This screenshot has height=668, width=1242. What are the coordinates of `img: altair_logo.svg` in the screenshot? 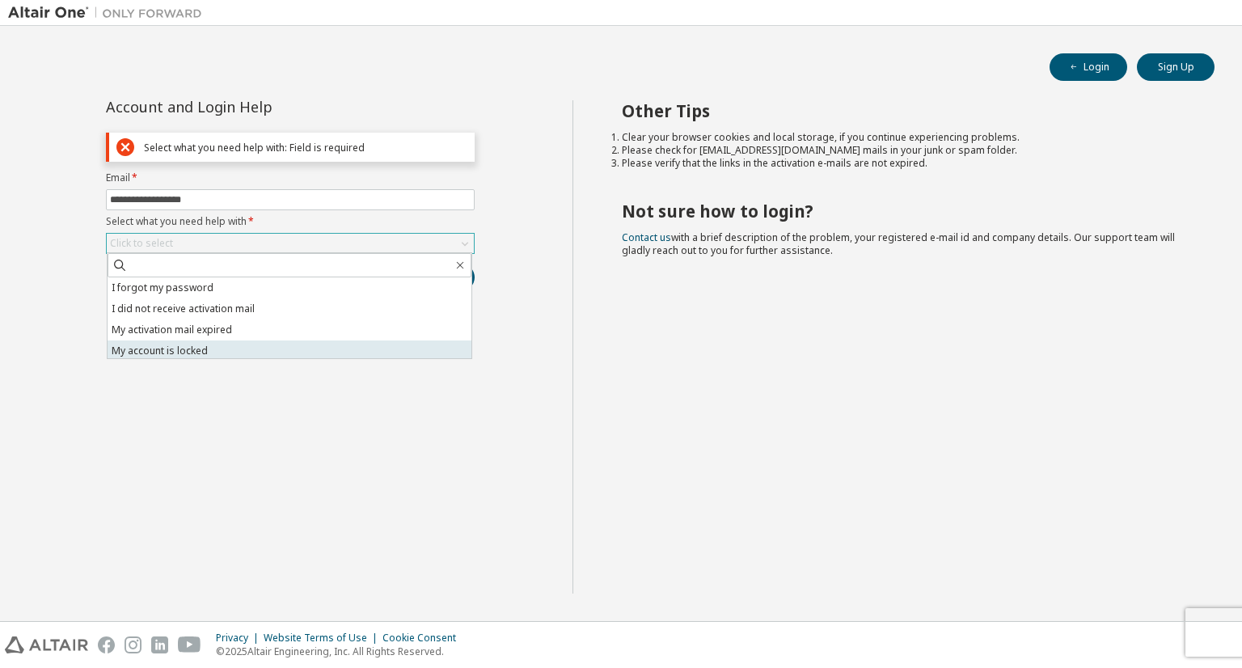 It's located at (46, 644).